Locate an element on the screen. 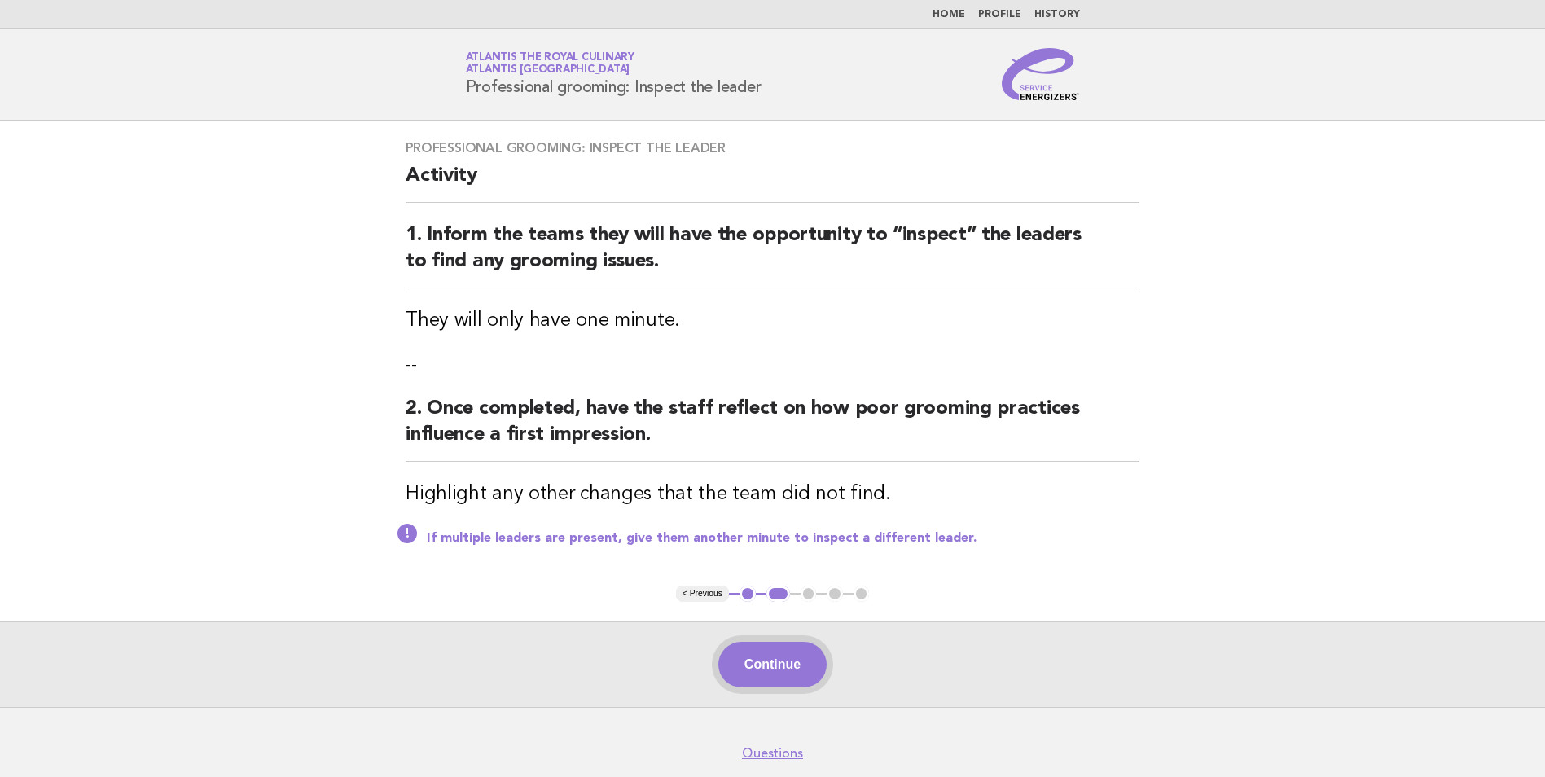 The image size is (1545, 777). a: Questions is located at coordinates (772, 753).